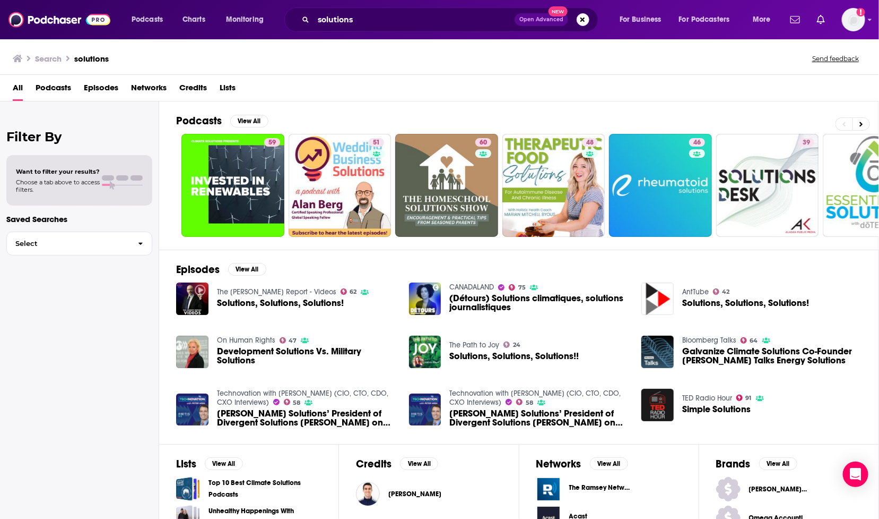 The height and width of the screenshot is (519, 879). I want to click on a: Lists, so click(228, 90).